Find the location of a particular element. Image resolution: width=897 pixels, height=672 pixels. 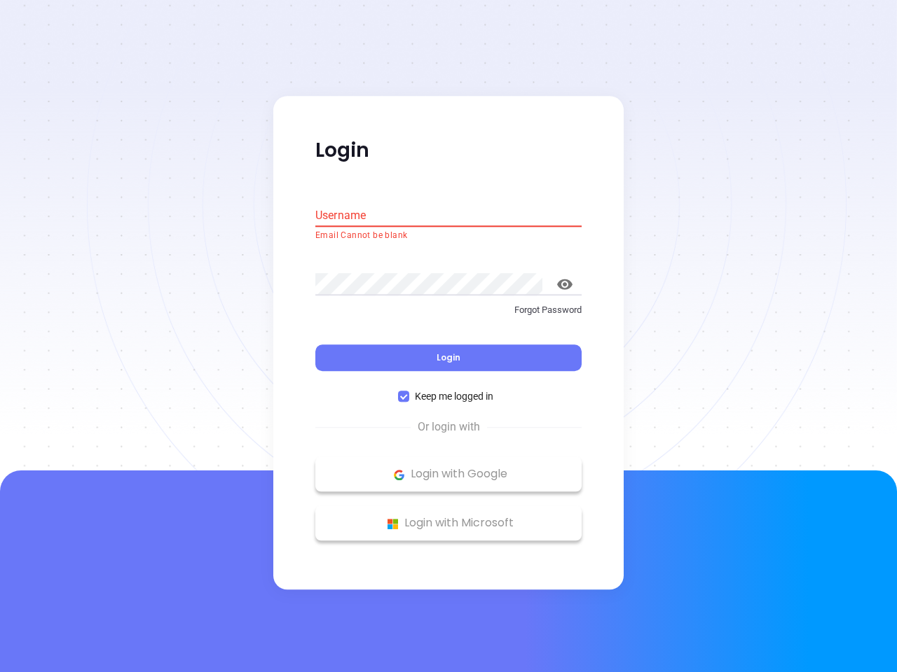

img: Google Logo is located at coordinates (399, 475).